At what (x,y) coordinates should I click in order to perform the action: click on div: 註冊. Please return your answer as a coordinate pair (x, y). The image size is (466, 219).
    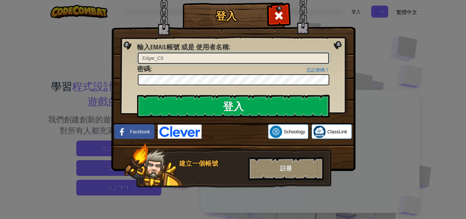
    Looking at the image, I should click on (286, 169).